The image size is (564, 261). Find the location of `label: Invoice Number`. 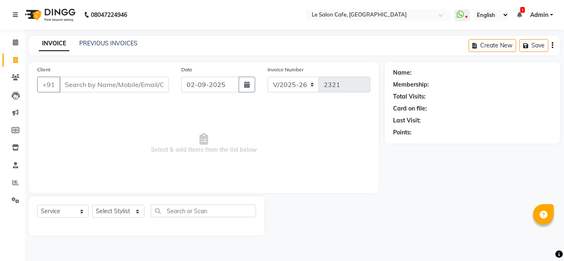

label: Invoice Number is located at coordinates (285, 70).